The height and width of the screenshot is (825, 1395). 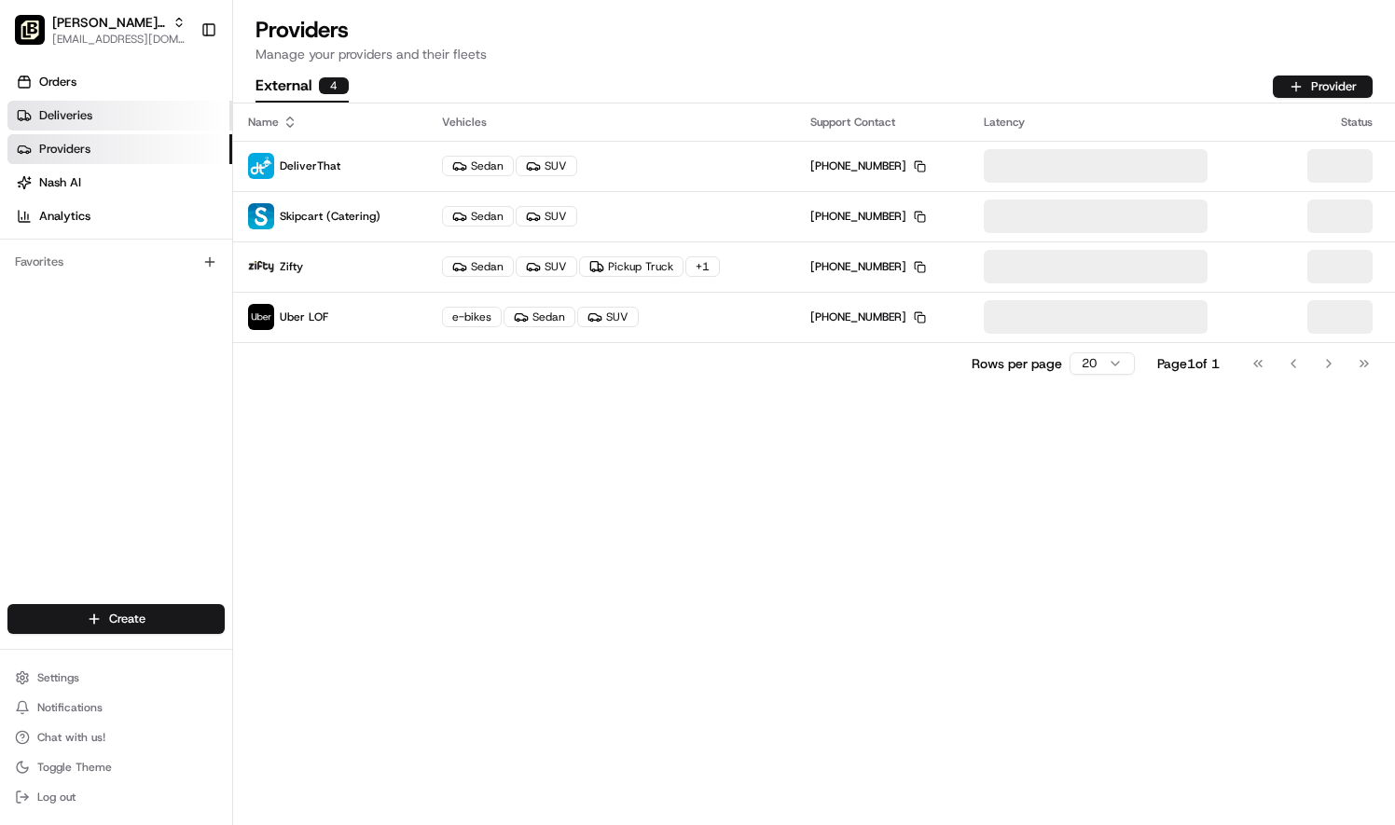 I want to click on p: Manage your providers and their fleets, so click(x=814, y=54).